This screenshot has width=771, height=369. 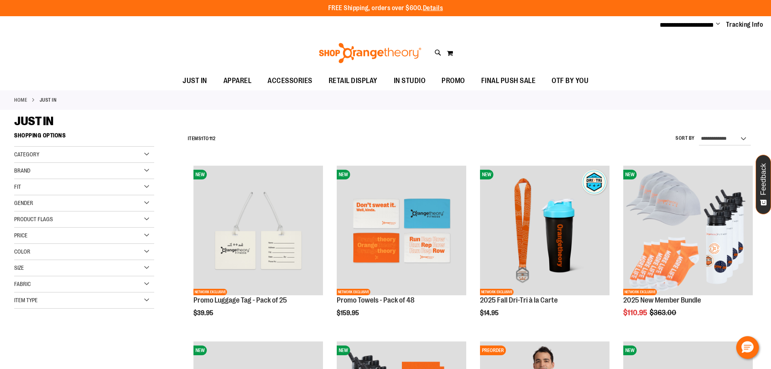 What do you see at coordinates (409, 81) in the screenshot?
I see `a: IN STUDIO` at bounding box center [409, 81].